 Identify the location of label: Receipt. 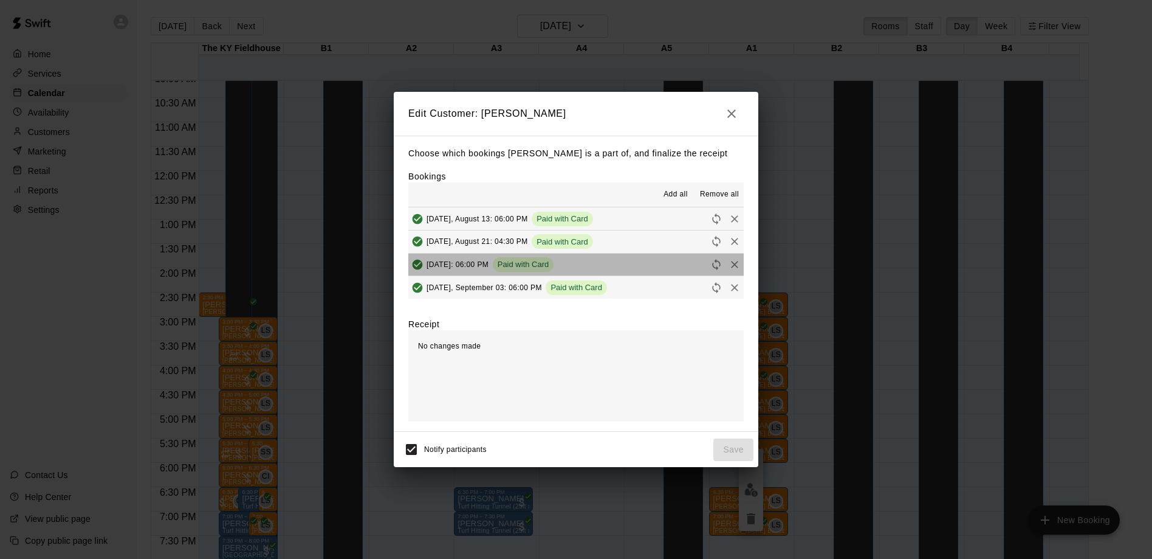
(424, 324).